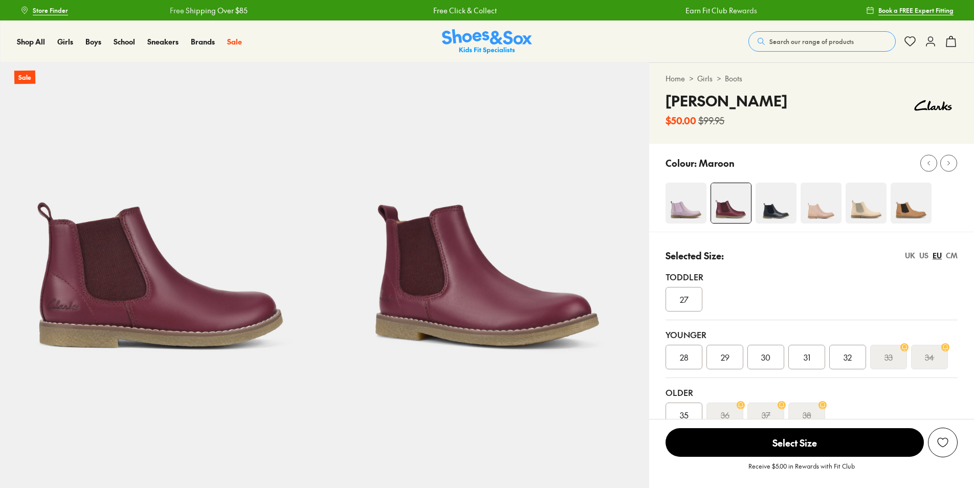 The height and width of the screenshot is (488, 974). I want to click on b: $50.00, so click(681, 120).